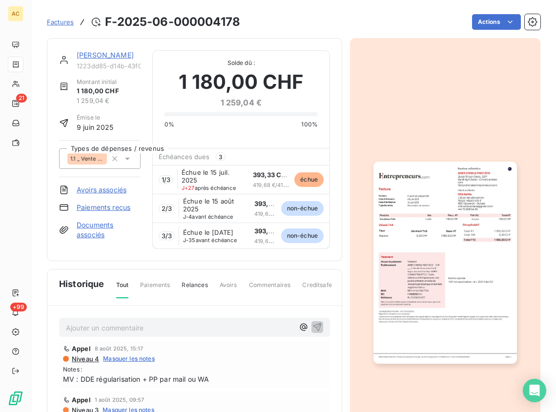  I want to click on div: AC, so click(16, 14).